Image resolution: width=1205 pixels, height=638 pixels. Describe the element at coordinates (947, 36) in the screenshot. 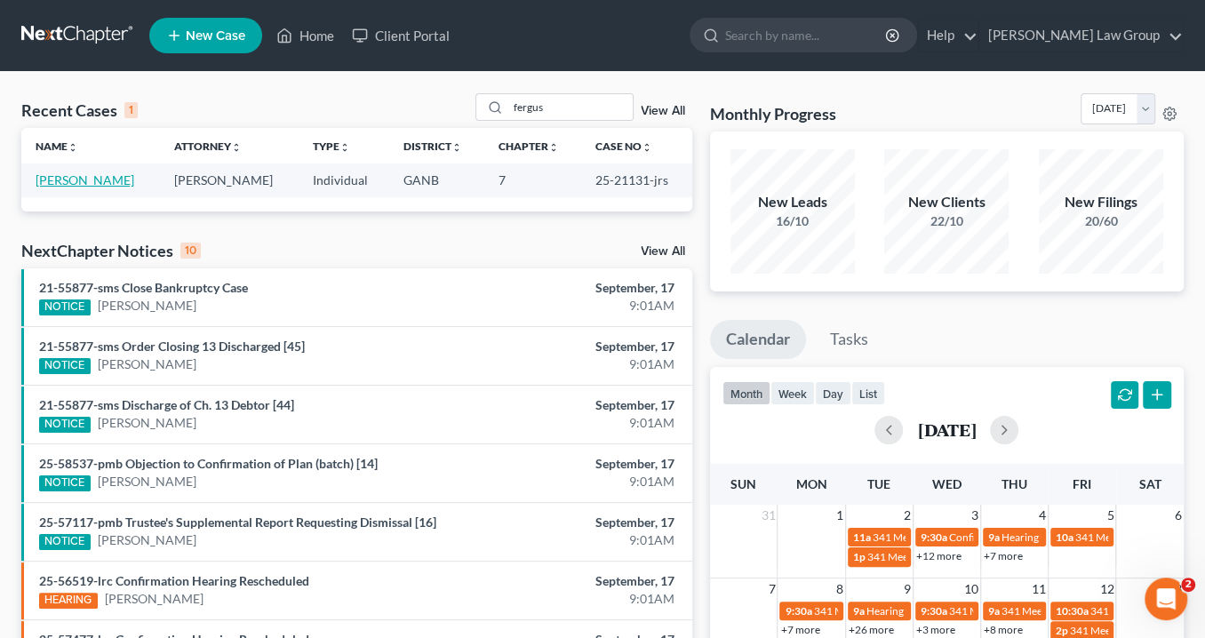

I see `a: Help` at that location.